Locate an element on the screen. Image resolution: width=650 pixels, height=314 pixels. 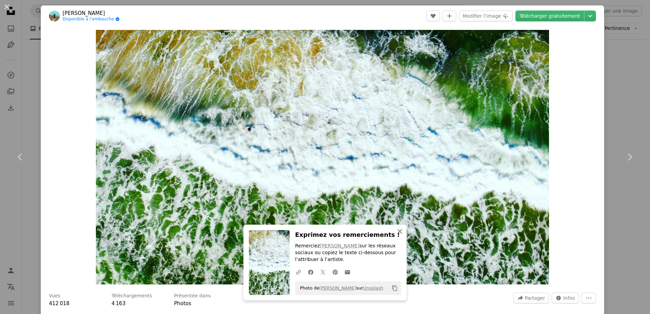
button: Zoom sur cette image is located at coordinates (322, 157).